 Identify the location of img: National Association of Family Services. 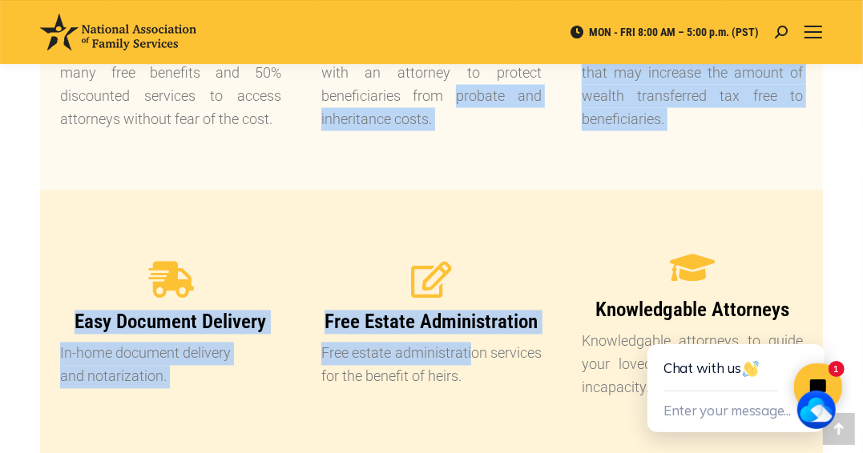
(118, 32).